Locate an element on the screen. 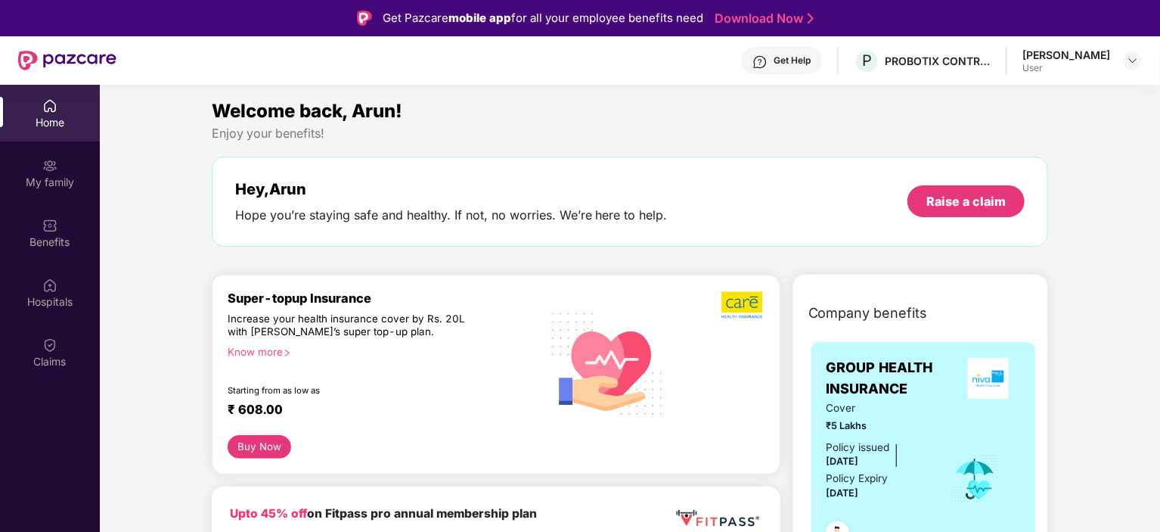 The width and height of the screenshot is (1160, 532). div: Hope you’re staying safe and healthy. If not, no worries. We’re here to help. is located at coordinates (452, 215).